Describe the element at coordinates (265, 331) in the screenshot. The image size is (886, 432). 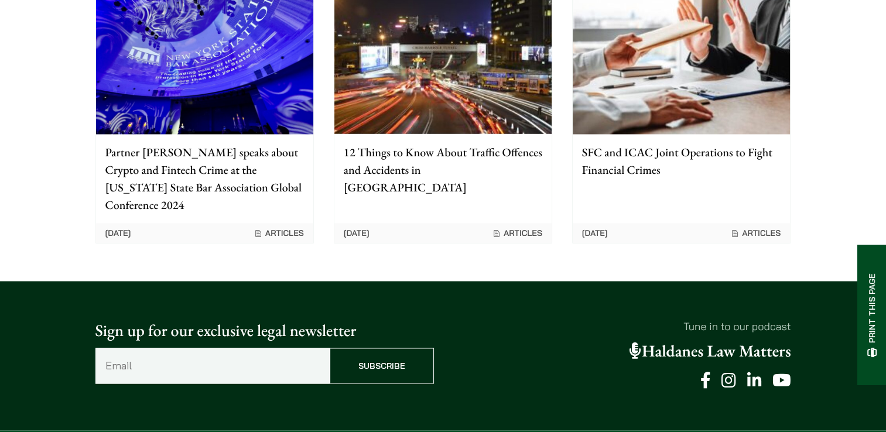
I see `p: Sign up for our exclusive legal newsletter` at that location.